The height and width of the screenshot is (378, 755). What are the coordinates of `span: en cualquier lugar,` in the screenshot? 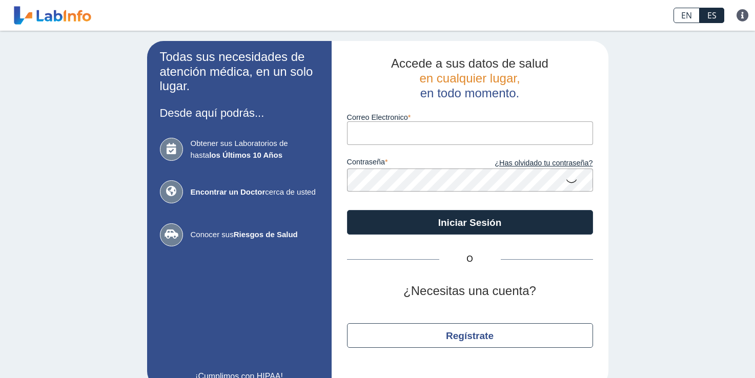 It's located at (469, 78).